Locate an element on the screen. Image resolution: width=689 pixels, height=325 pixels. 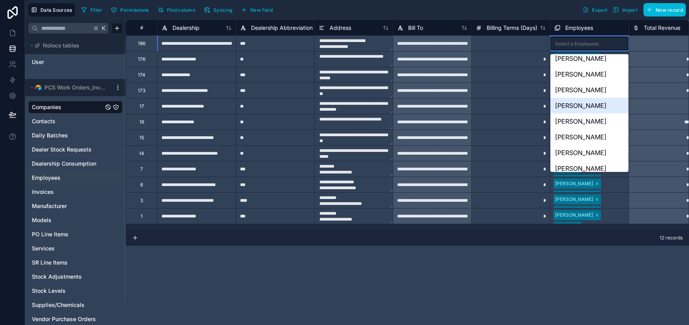
div: 15 is located at coordinates (142, 138).